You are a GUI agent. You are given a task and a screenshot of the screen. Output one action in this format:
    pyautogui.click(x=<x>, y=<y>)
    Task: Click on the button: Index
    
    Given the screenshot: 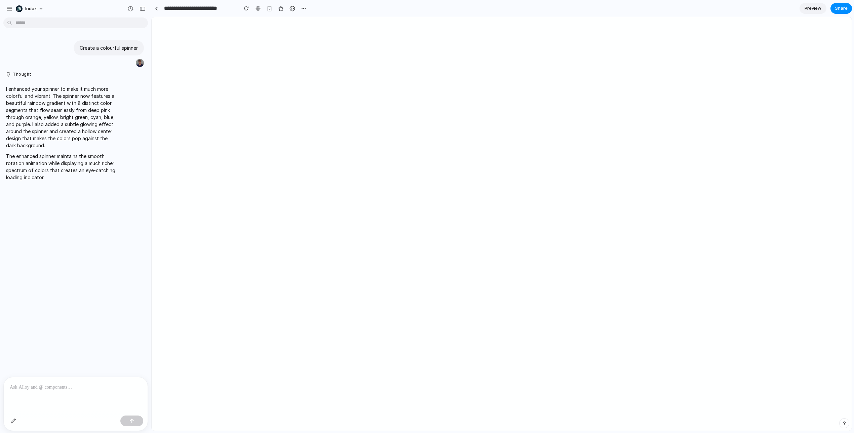 What is the action you would take?
    pyautogui.click(x=30, y=9)
    